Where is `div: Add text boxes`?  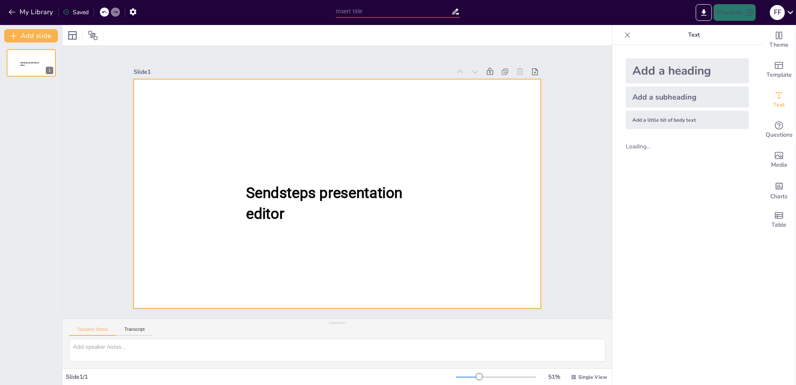 div: Add text boxes is located at coordinates (779, 100).